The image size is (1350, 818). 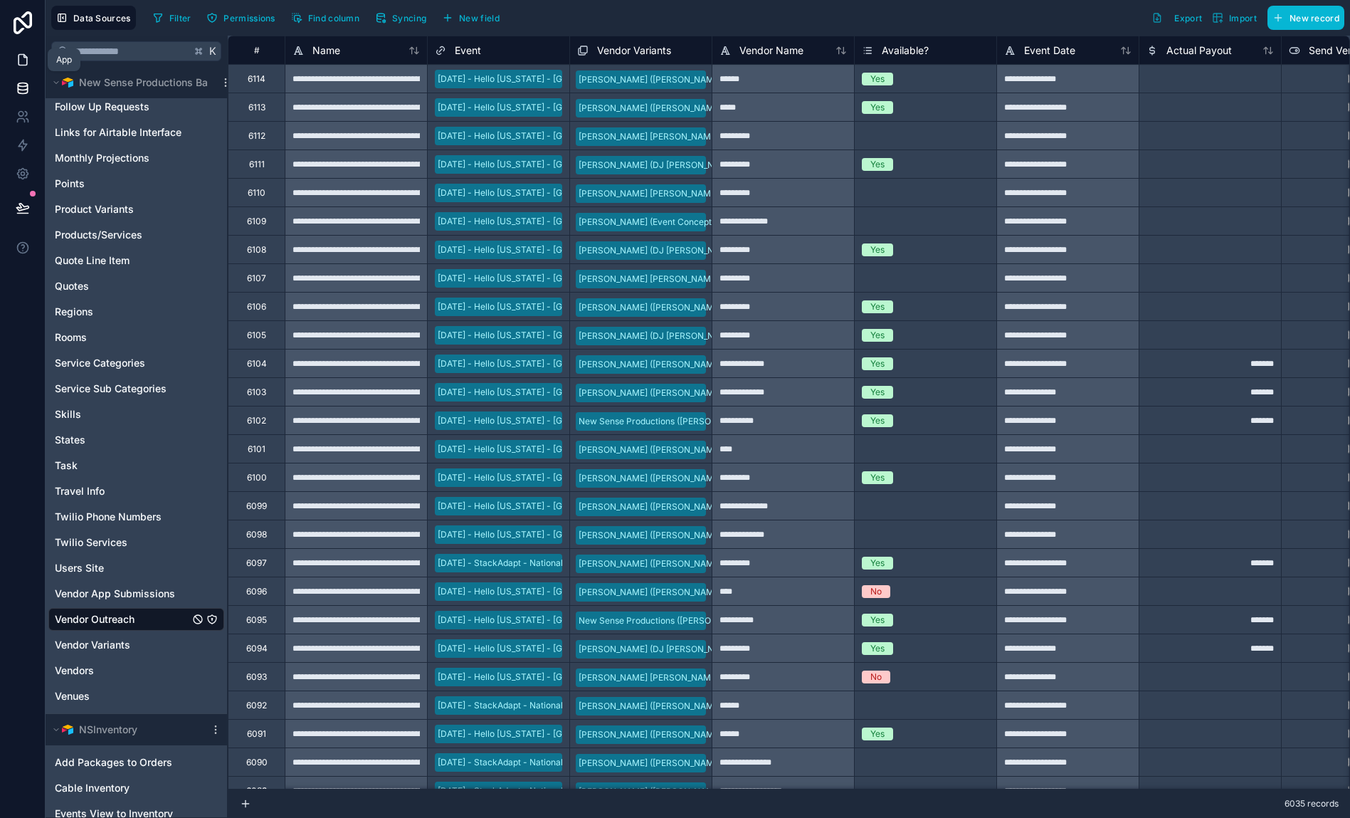 I want to click on div: 6099, so click(x=256, y=506).